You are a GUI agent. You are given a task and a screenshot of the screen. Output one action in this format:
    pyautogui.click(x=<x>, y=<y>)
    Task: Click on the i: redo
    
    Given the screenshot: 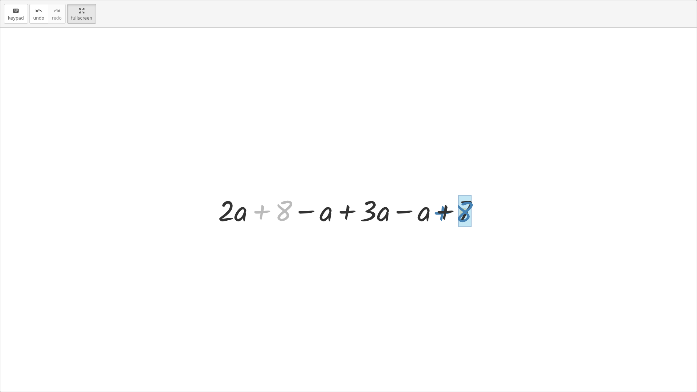 What is the action you would take?
    pyautogui.click(x=57, y=11)
    